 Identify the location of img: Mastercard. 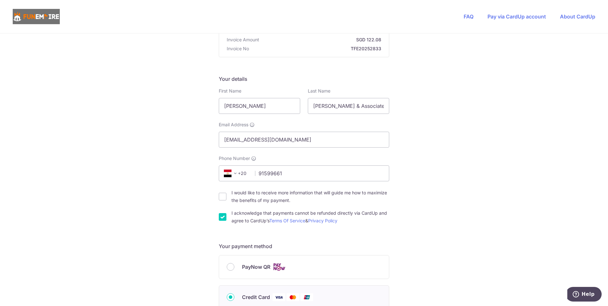
(293, 297).